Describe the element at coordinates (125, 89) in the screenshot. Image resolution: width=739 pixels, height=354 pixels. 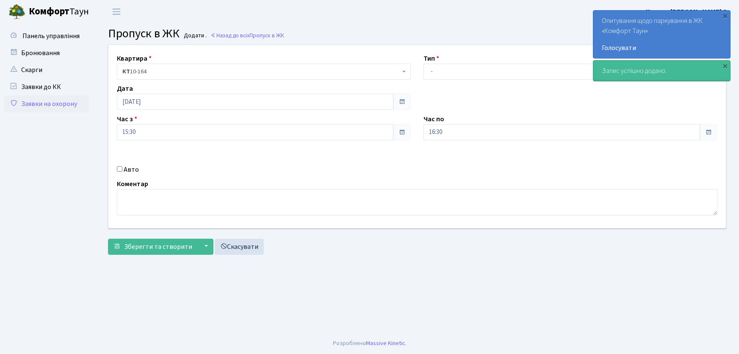
I see `label: Дата` at that location.